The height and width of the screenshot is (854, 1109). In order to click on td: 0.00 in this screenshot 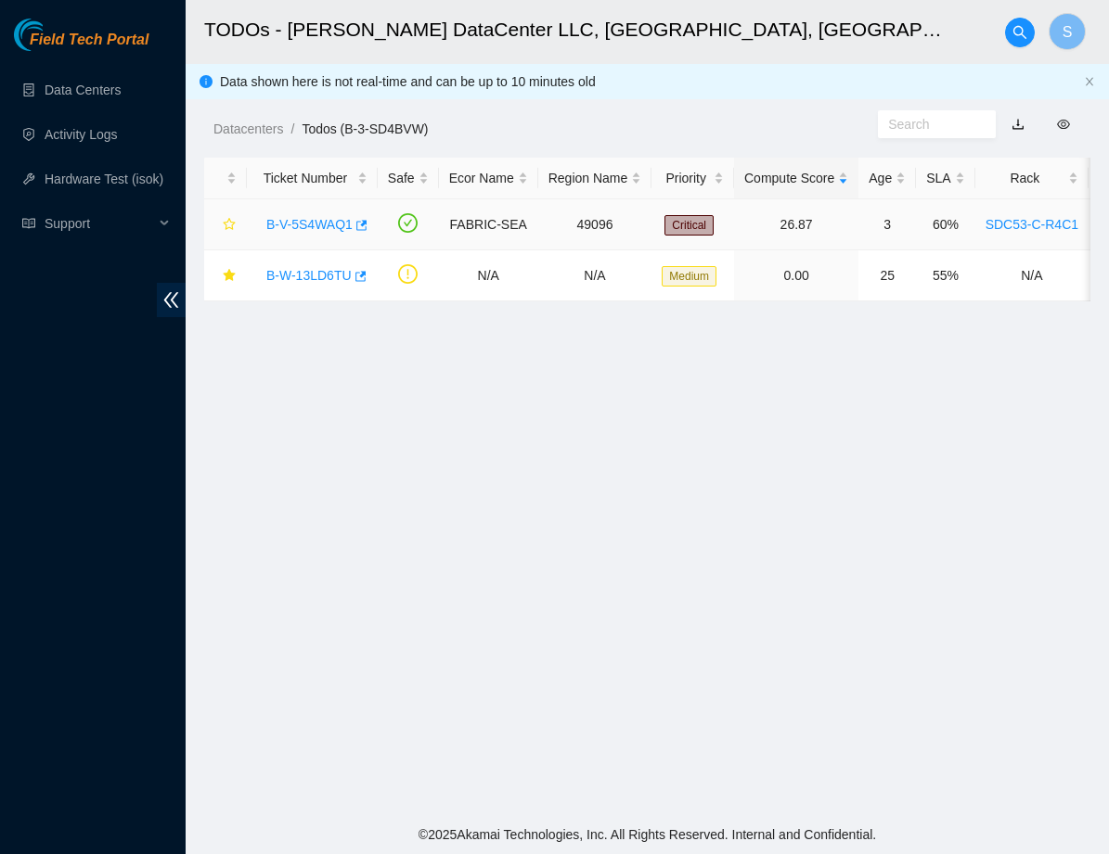, I will do `click(796, 276)`.